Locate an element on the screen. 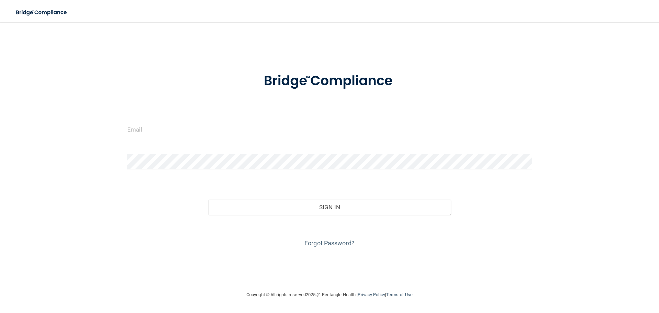 This screenshot has height=313, width=659. input: Email is located at coordinates (329, 129).